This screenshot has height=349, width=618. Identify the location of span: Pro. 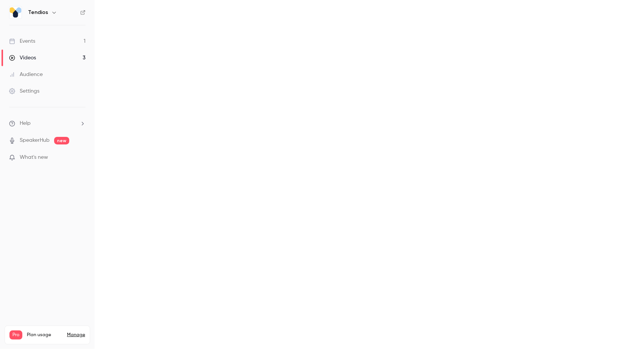
(16, 335).